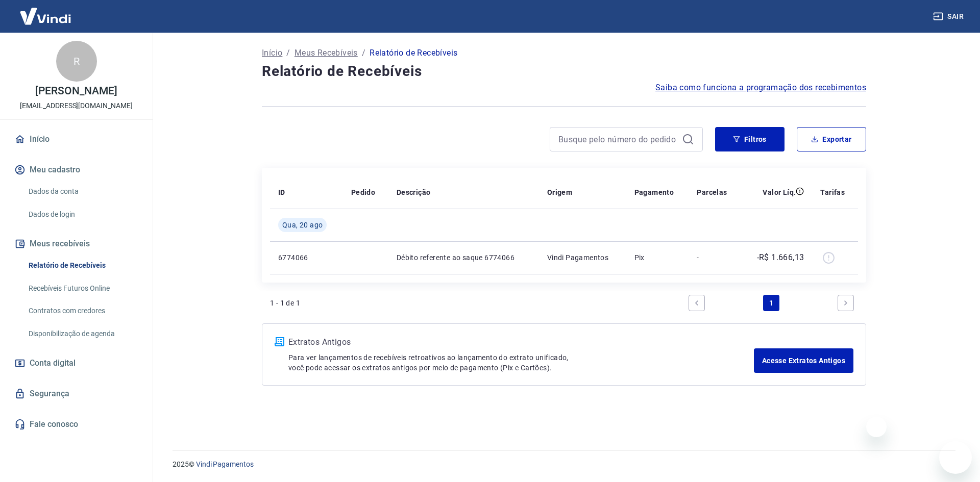 The height and width of the screenshot is (482, 980). I want to click on p: ID, so click(282, 192).